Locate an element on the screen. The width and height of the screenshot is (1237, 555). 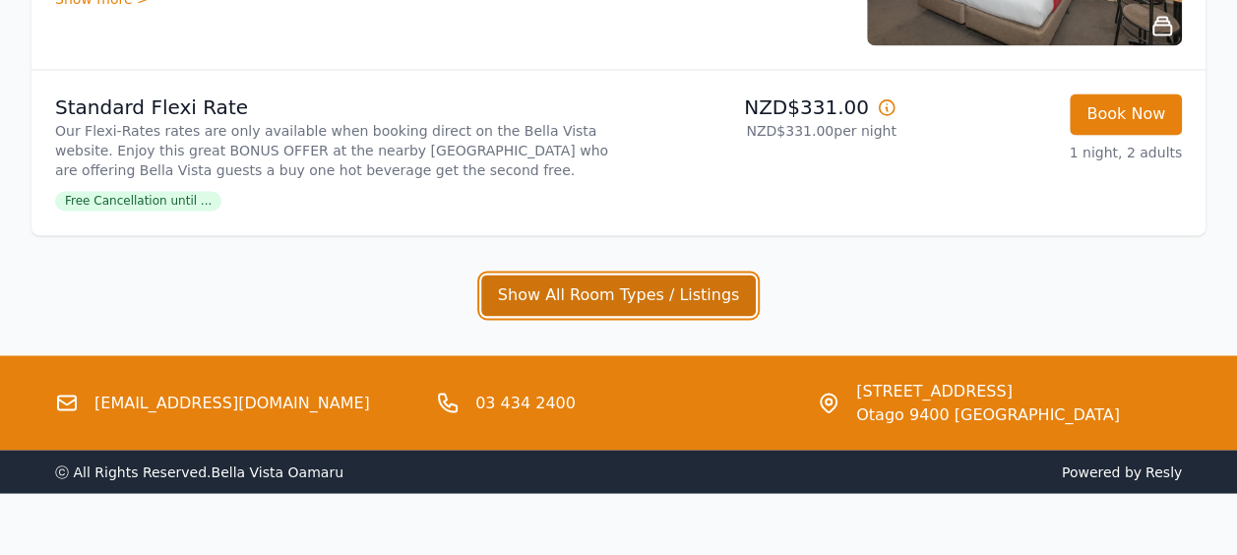
button: Show All Room Types / Listings is located at coordinates (619, 295).